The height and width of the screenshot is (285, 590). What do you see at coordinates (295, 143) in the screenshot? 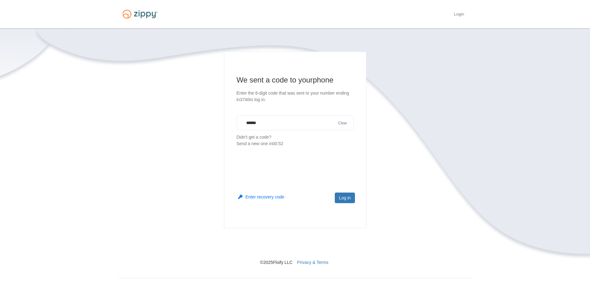
I see `div: Send a new one in 00:52` at bounding box center [295, 143].